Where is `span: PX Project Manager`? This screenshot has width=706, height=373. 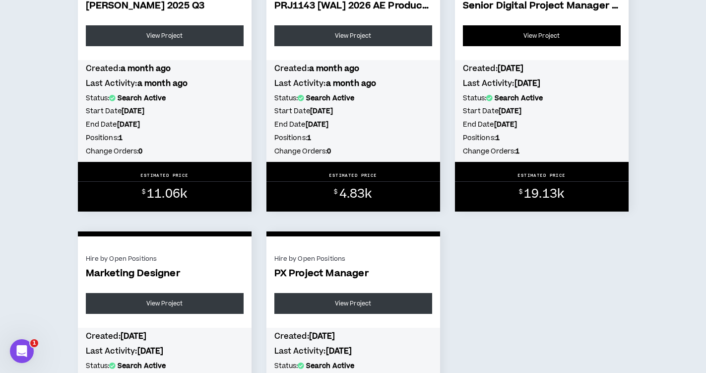
span: PX Project Manager is located at coordinates (353, 274).